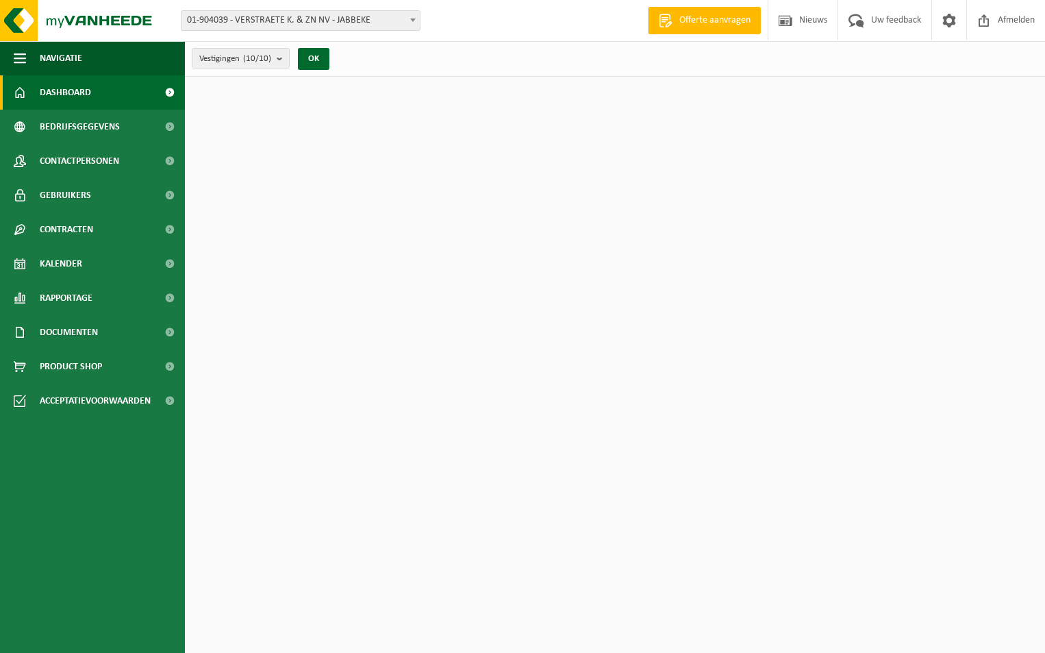 The image size is (1045, 653). What do you see at coordinates (69, 332) in the screenshot?
I see `span: Documenten` at bounding box center [69, 332].